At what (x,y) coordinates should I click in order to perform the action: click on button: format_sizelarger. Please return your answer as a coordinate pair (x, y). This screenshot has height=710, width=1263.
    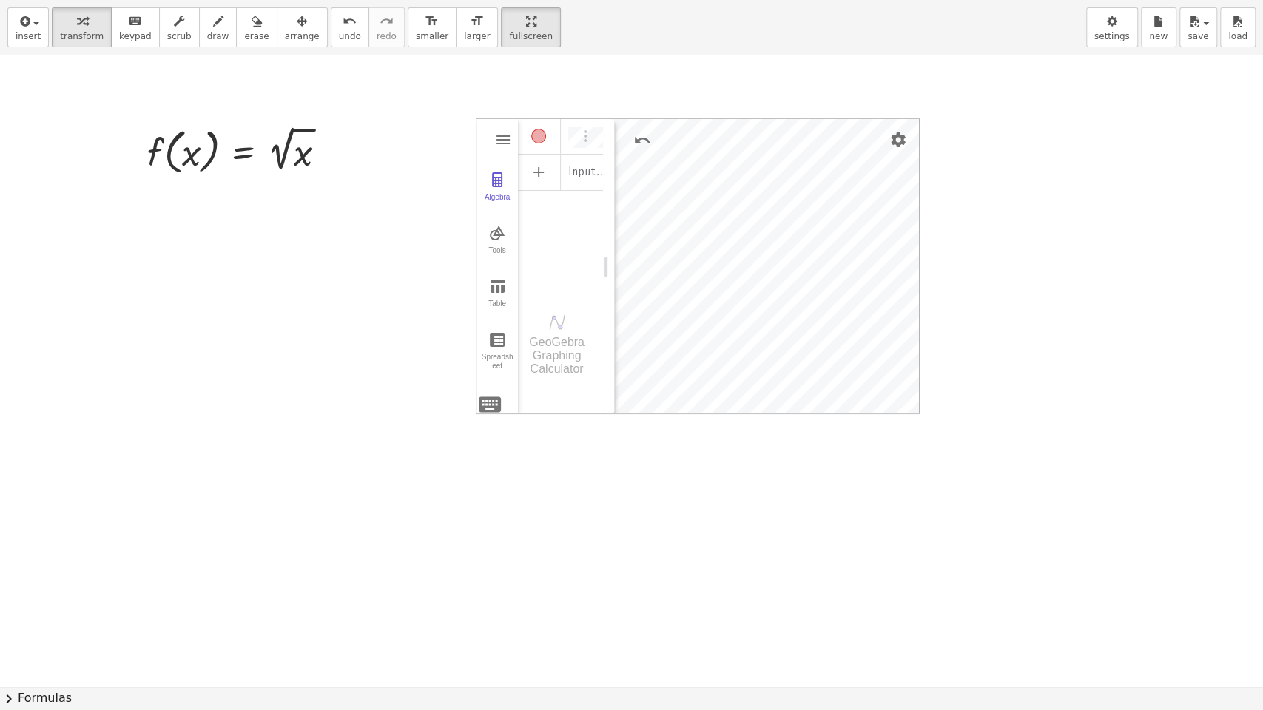
    Looking at the image, I should click on (476, 27).